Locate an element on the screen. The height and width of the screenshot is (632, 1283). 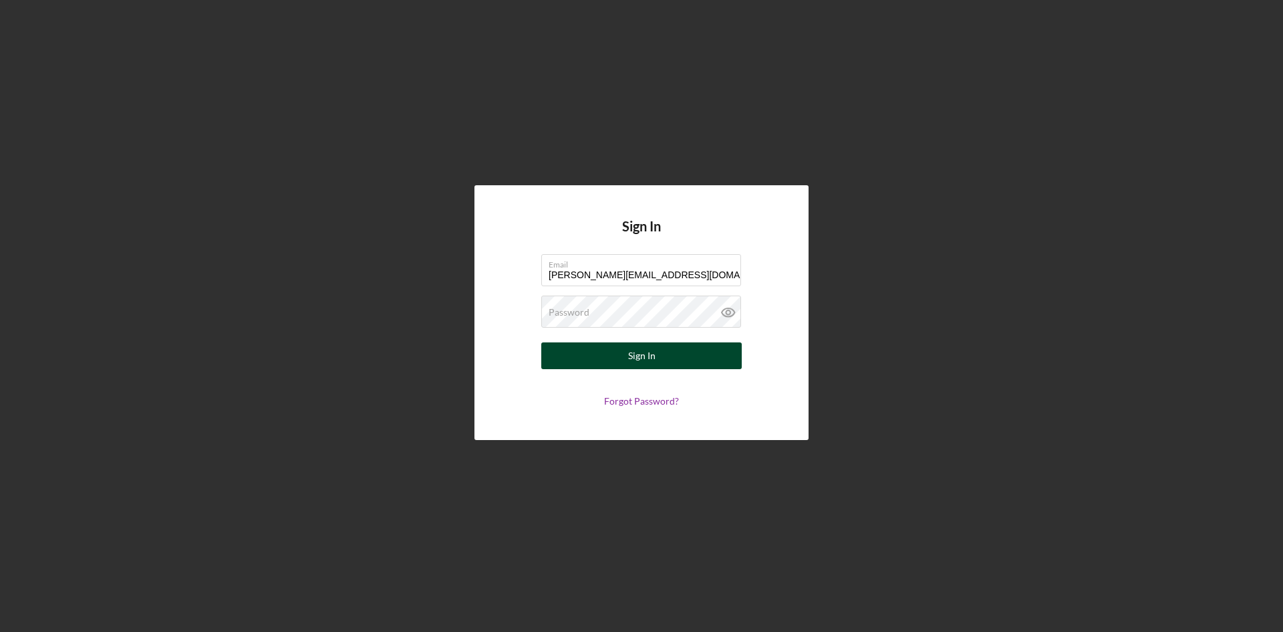
button: Sign In is located at coordinates (642, 356).